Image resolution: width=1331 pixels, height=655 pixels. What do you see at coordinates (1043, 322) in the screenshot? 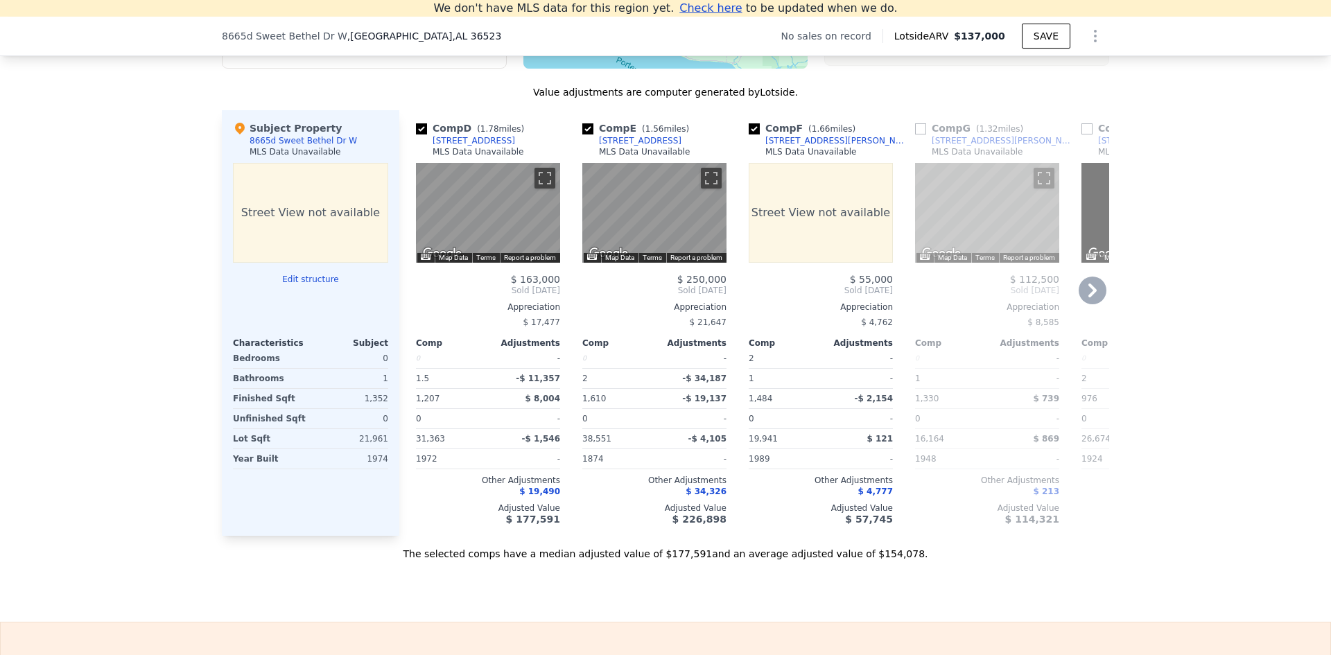
I see `span: $ 8,585` at bounding box center [1043, 322].